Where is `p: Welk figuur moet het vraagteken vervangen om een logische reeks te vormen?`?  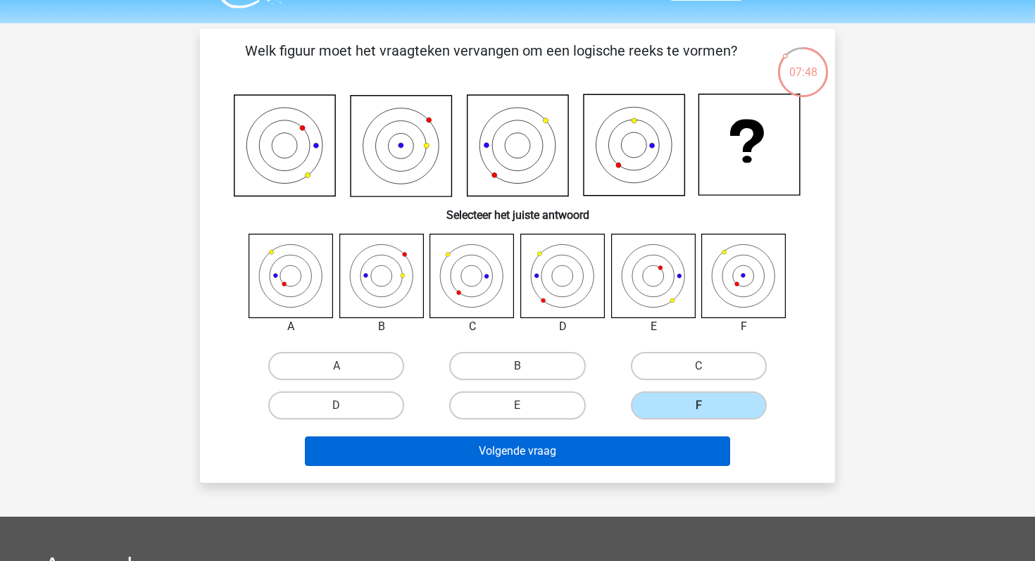 p: Welk figuur moet het vraagteken vervangen om een logische reeks te vormen? is located at coordinates (491, 61).